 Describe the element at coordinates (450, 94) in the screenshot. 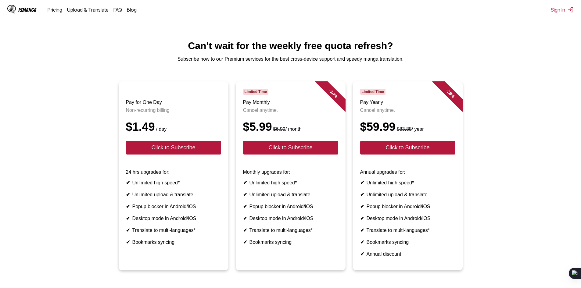

I see `div: - 28 %` at that location.